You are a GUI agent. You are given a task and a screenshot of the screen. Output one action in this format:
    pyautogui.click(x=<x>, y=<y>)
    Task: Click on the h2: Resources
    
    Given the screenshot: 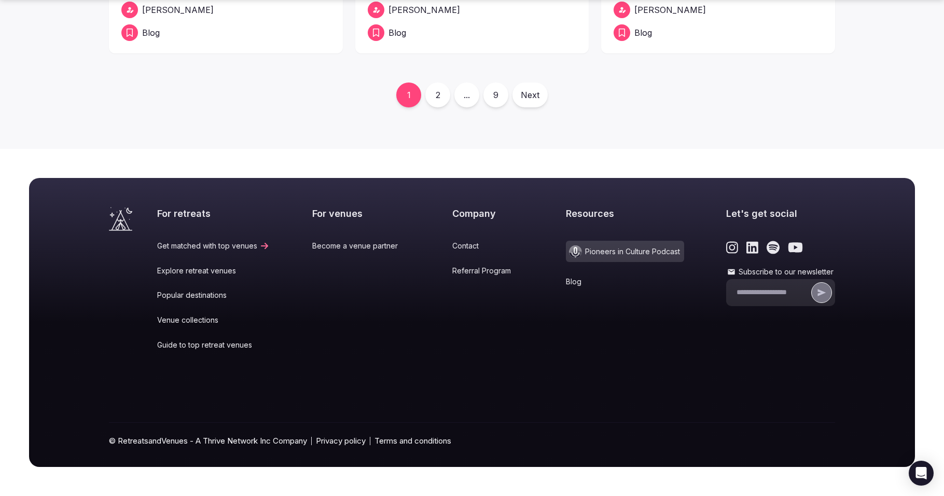 What is the action you would take?
    pyautogui.click(x=625, y=213)
    